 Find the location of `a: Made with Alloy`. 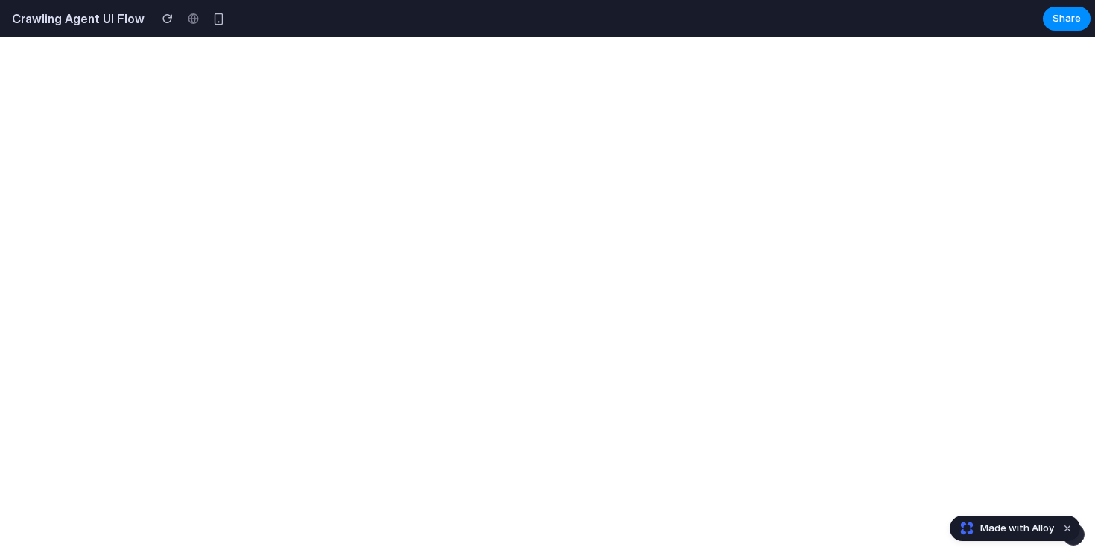

a: Made with Alloy is located at coordinates (1003, 528).